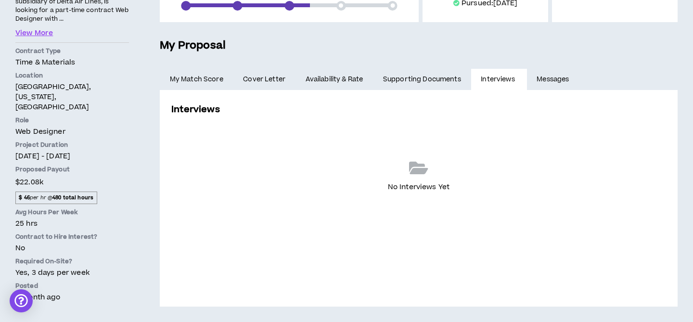  What do you see at coordinates (40, 131) in the screenshot?
I see `span: Web Designer` at bounding box center [40, 131].